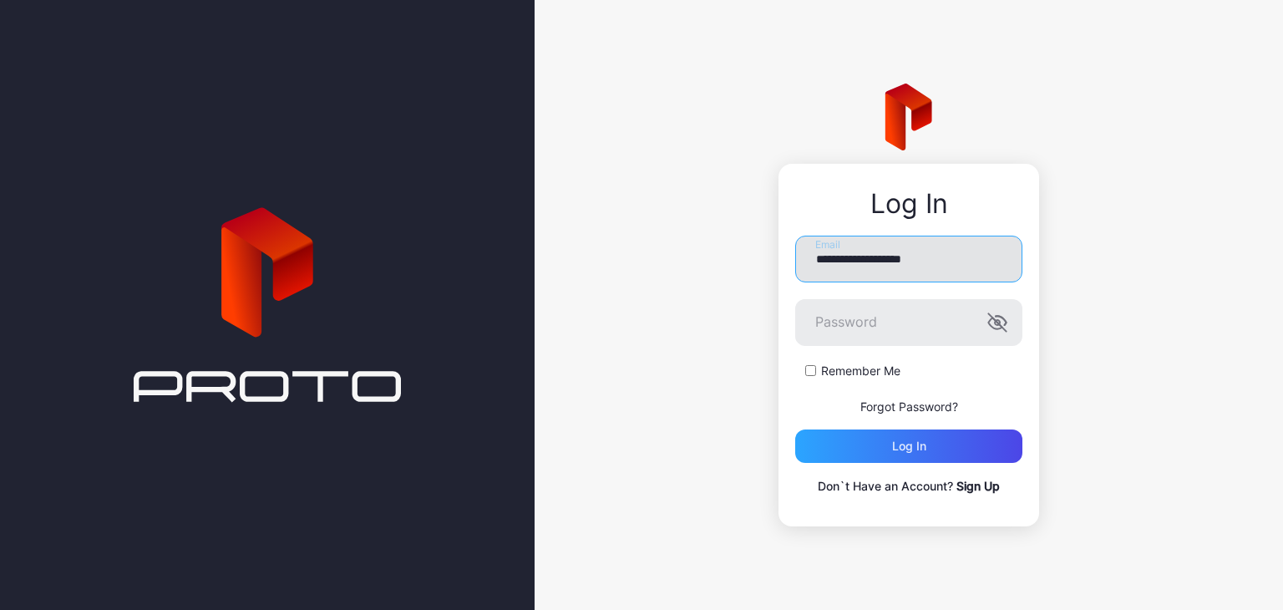 This screenshot has height=610, width=1283. What do you see at coordinates (978, 485) in the screenshot?
I see `a: Sign Up` at bounding box center [978, 485].